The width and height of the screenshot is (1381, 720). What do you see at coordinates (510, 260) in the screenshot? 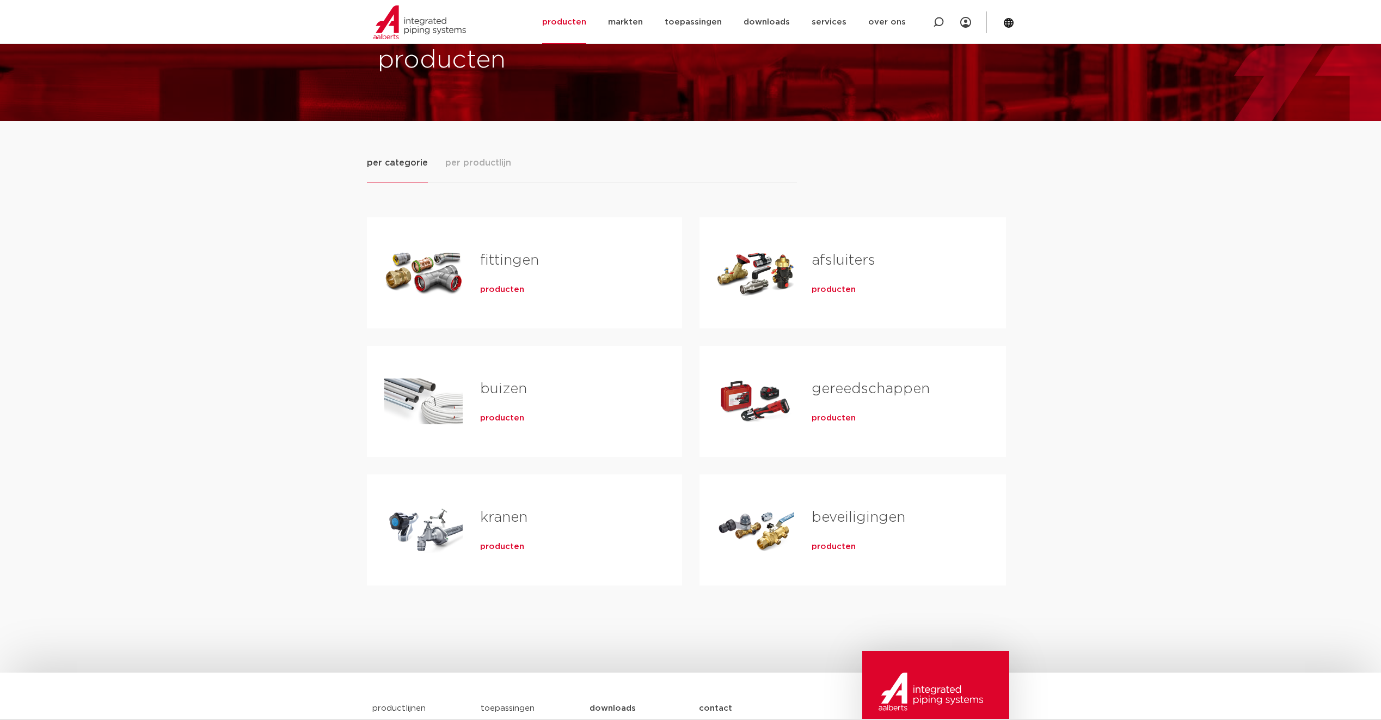
I see `a: fittingen` at bounding box center [510, 260].